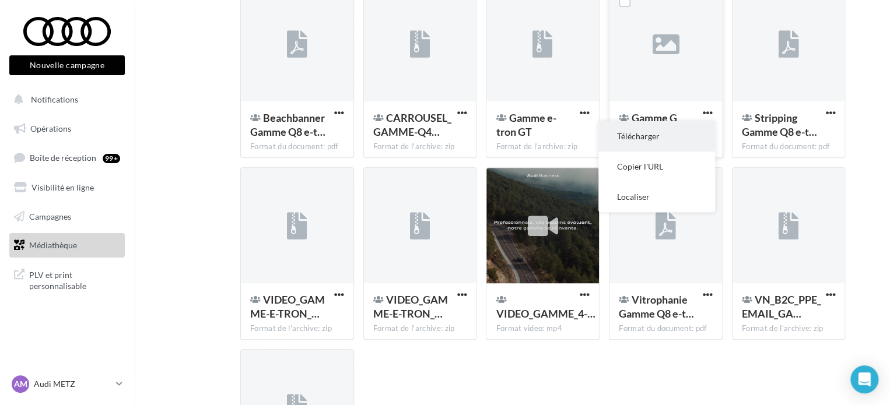 Image resolution: width=890 pixels, height=405 pixels. I want to click on span: Visibilité en ligne, so click(62, 187).